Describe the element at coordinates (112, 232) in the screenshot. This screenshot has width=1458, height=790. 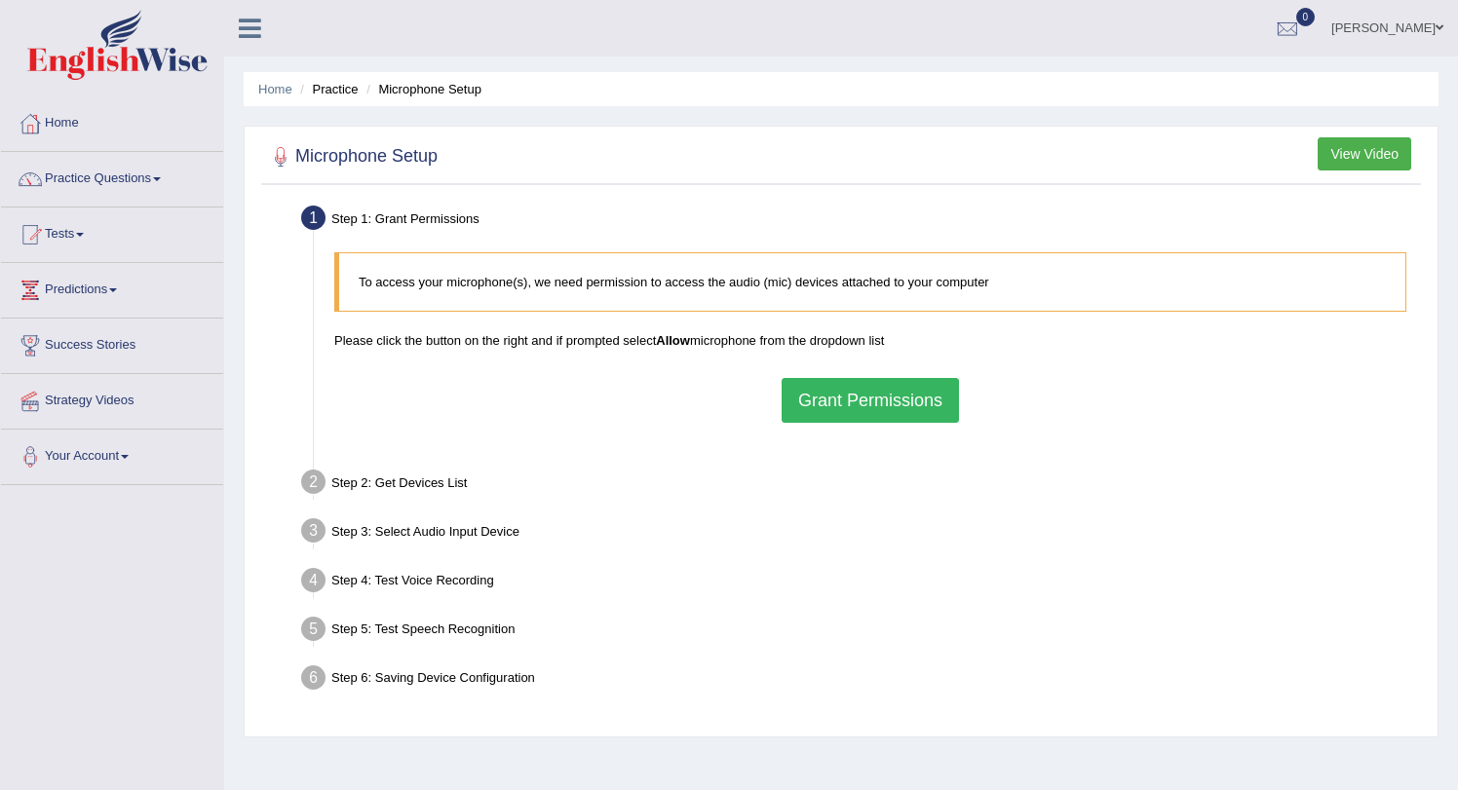
I see `a: Tests` at that location.